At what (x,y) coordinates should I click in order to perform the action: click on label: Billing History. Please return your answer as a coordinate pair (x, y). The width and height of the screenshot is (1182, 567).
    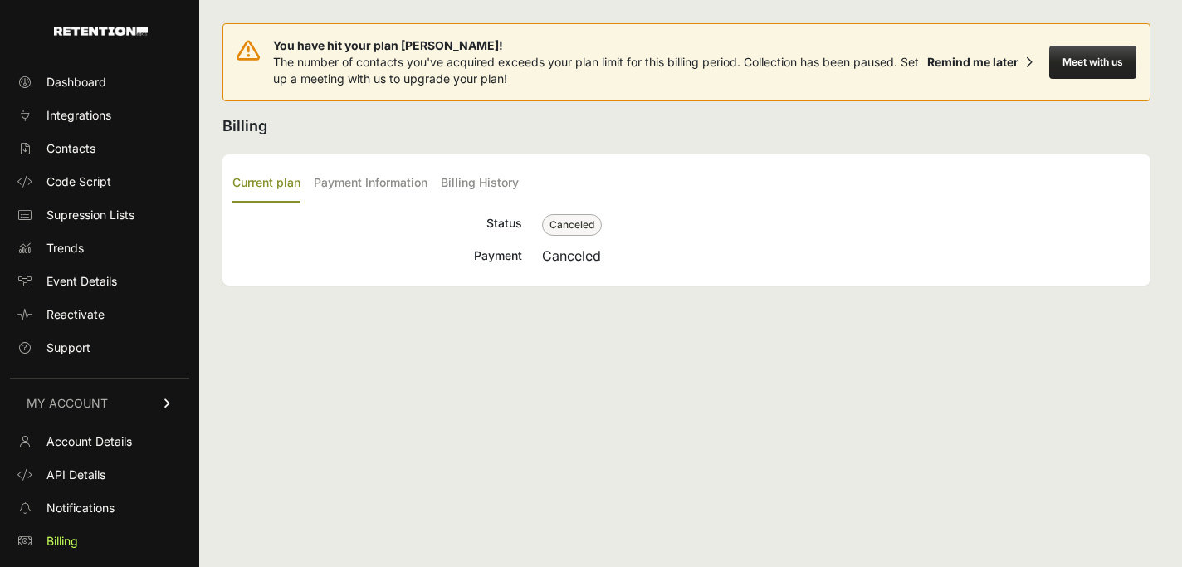
    Looking at the image, I should click on (480, 183).